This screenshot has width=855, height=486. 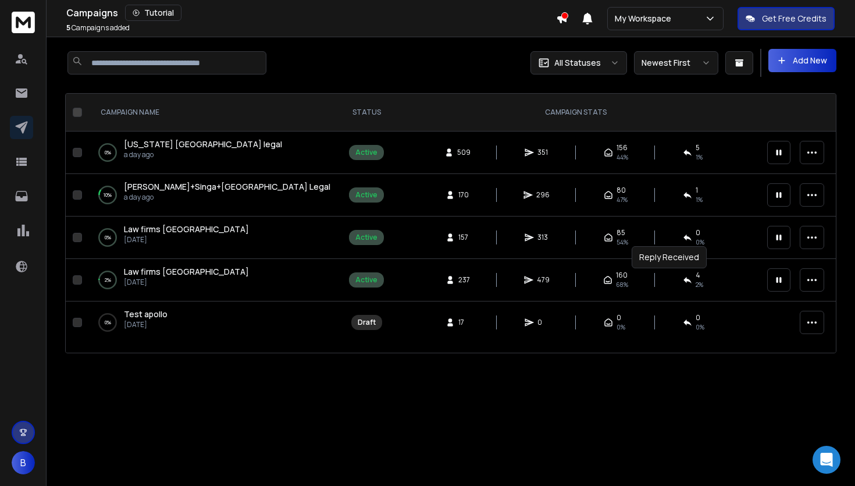 I want to click on div: Open Intercom Messenger, so click(x=826, y=459).